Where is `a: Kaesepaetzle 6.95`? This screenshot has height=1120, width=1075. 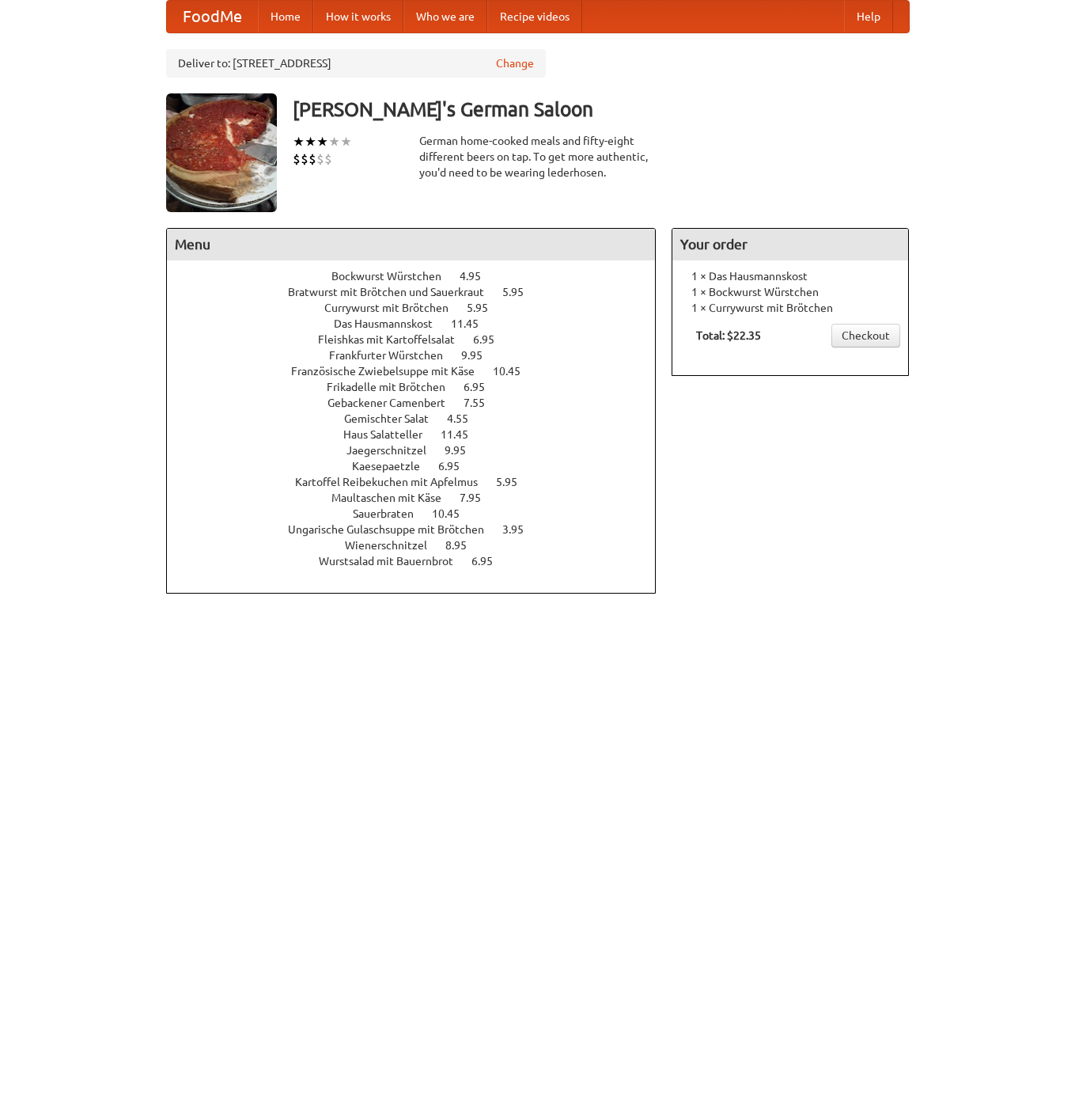
a: Kaesepaetzle 6.95 is located at coordinates (420, 466).